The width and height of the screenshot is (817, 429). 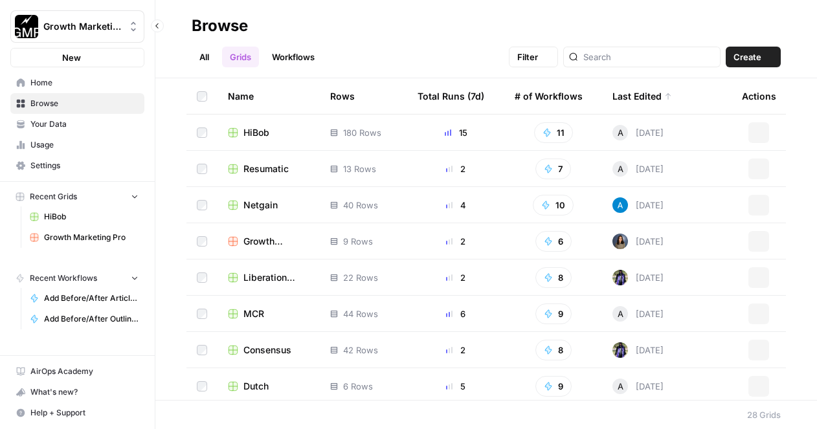 I want to click on button: 6, so click(x=554, y=242).